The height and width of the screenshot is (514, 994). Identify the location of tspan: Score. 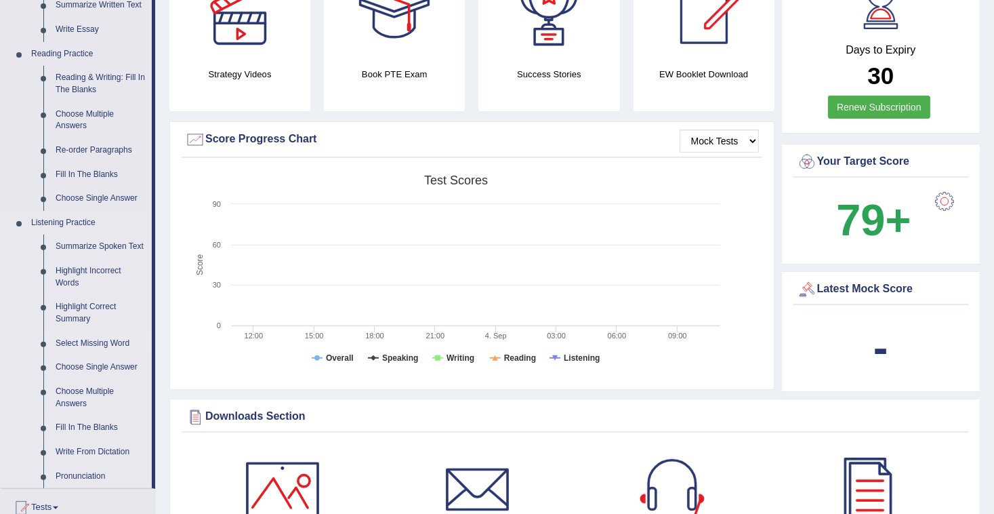
(200, 265).